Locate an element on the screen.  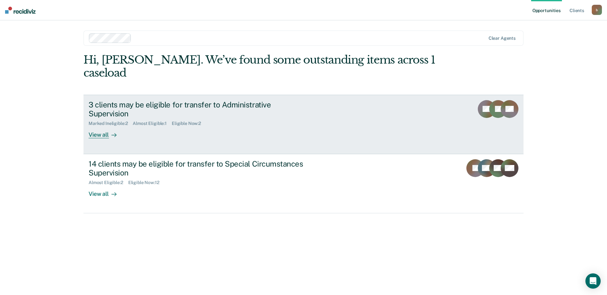
button: b is located at coordinates (597, 10).